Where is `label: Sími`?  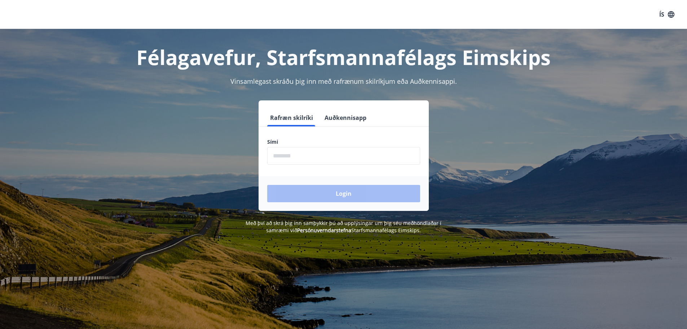
label: Sími is located at coordinates (344, 142).